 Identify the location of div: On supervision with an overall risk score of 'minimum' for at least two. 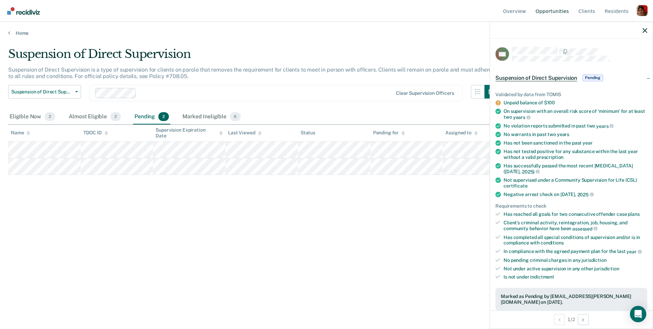
(575, 114).